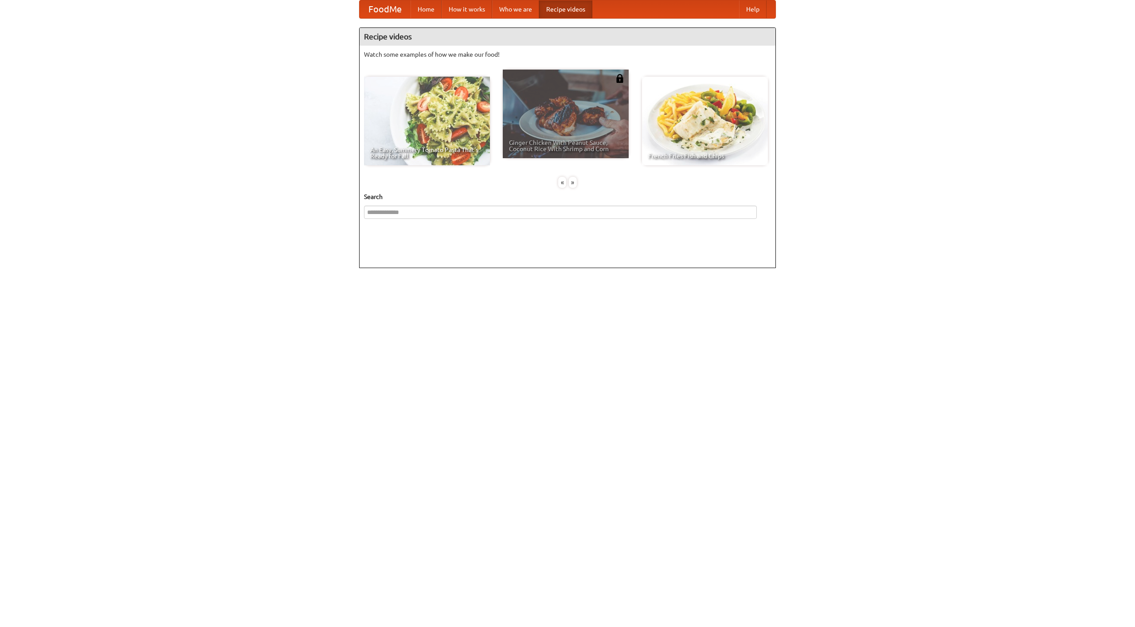 The height and width of the screenshot is (627, 1135). Describe the element at coordinates (705, 121) in the screenshot. I see `a: French Fries Fish and Chips` at that location.